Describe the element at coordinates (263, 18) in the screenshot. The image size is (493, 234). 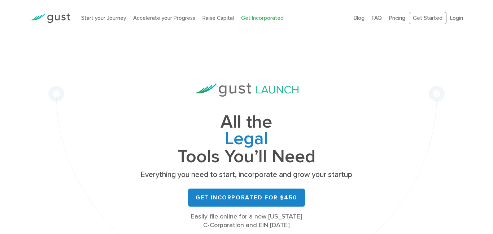
I see `a: Get Incorporated` at that location.